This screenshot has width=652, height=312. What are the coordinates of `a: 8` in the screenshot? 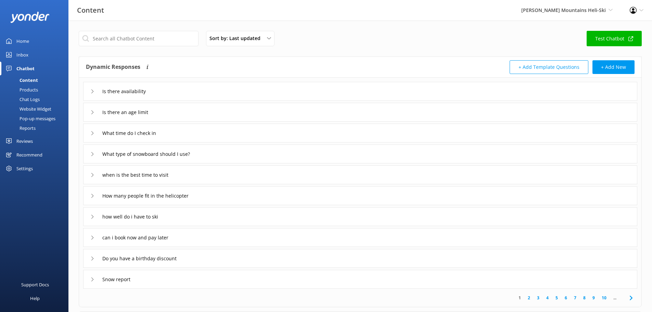 It's located at (585, 298).